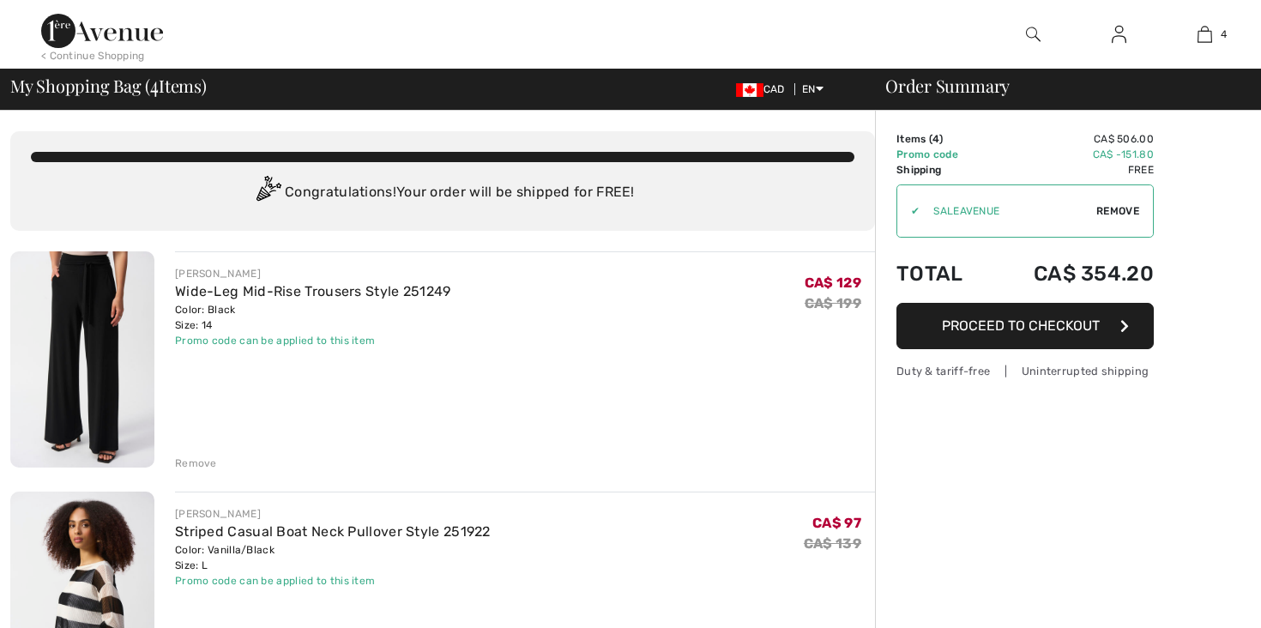 This screenshot has height=628, width=1261. Describe the element at coordinates (1070, 139) in the screenshot. I see `td: CA$ 506.00` at that location.